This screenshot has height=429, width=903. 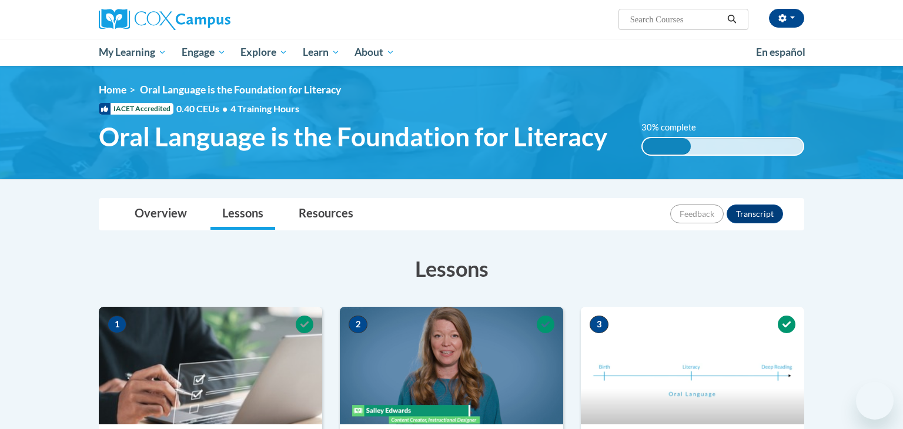 I want to click on span: Learn, so click(x=321, y=52).